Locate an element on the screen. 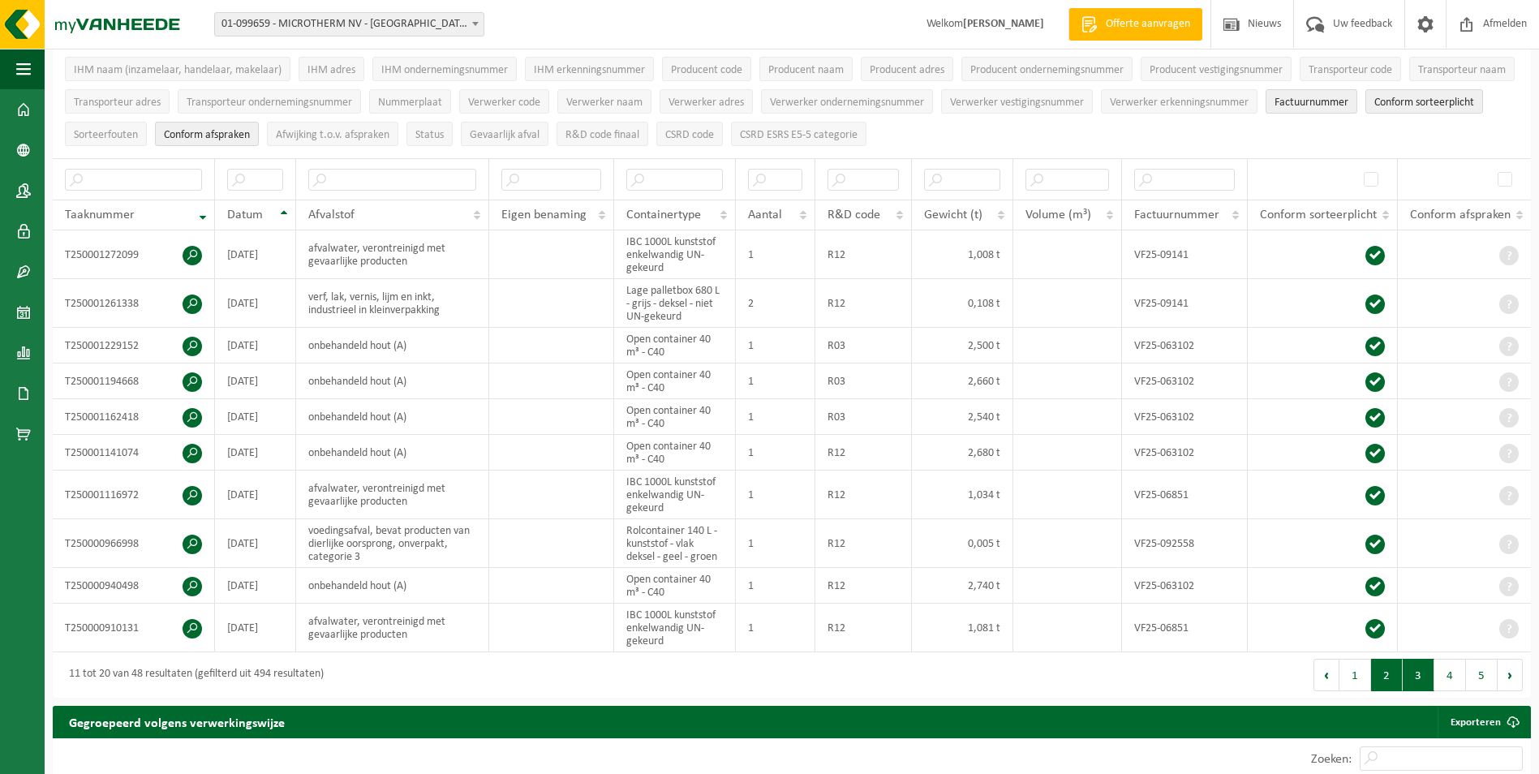  span: 01-099659 - MICROTHERM NV - SINT-NIKLAAS is located at coordinates (349, 24).